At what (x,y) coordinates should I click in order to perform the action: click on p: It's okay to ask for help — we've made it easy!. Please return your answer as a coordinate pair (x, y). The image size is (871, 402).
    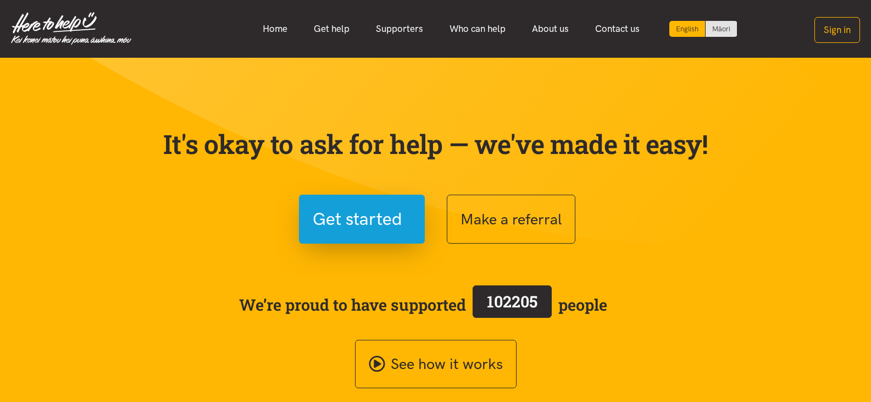
    Looking at the image, I should click on (436, 144).